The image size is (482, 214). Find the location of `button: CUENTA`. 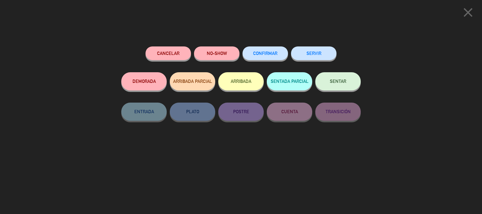

button: CUENTA is located at coordinates (289, 111).